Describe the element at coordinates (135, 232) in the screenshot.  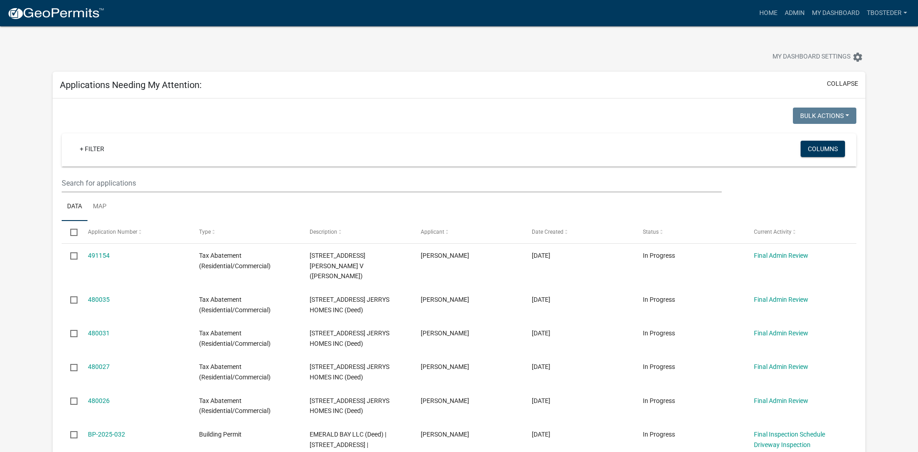
I see `datatable-header-cell: Application Number` at that location.